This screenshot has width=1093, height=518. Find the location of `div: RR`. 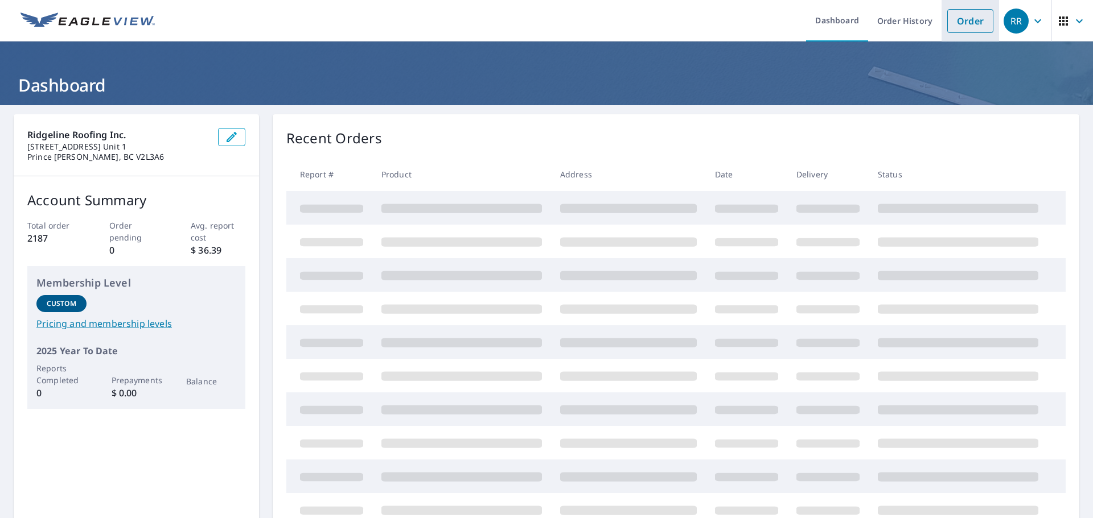

div: RR is located at coordinates (1016, 21).